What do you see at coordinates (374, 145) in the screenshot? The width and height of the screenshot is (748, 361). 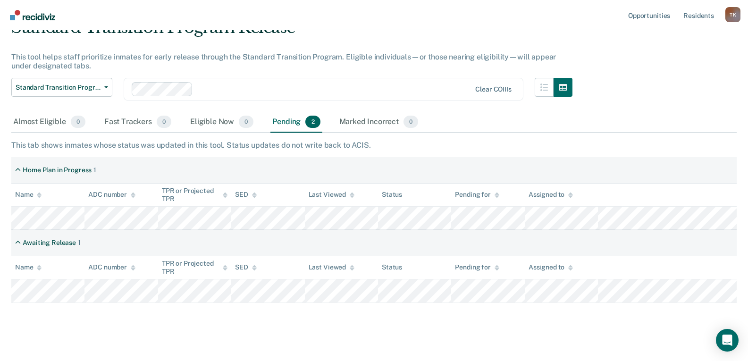 I see `div: This tab shows inmates whose status was updated in this tool. Status updates do not write back to...` at bounding box center [374, 145].